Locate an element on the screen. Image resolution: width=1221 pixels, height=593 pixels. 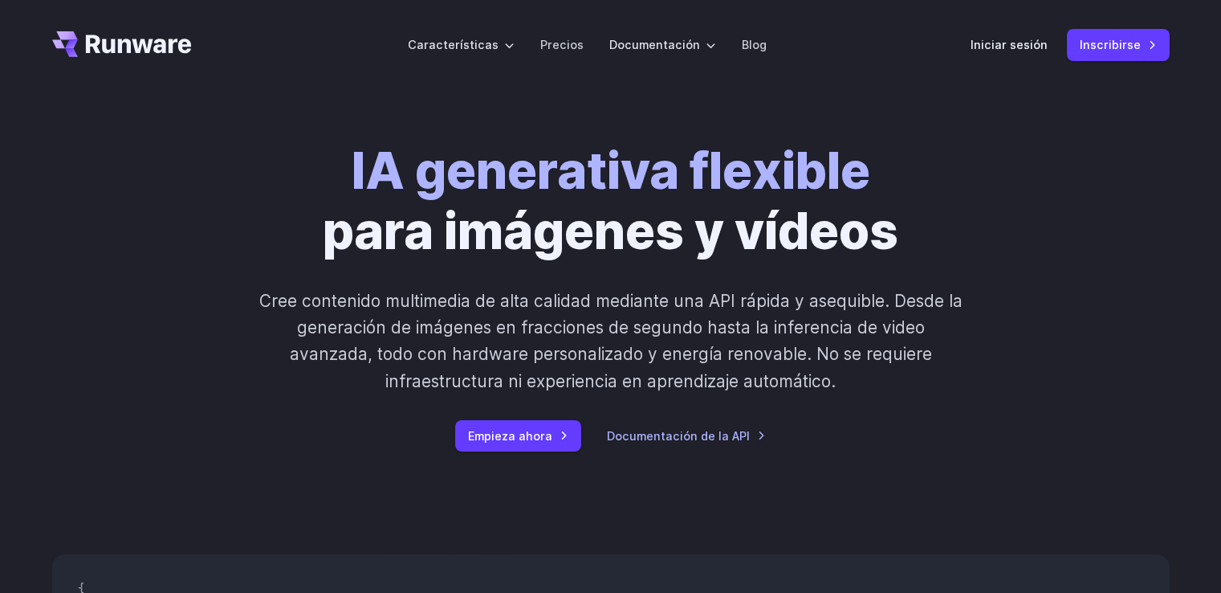
font: Iniciar sesión is located at coordinates (1009, 44).